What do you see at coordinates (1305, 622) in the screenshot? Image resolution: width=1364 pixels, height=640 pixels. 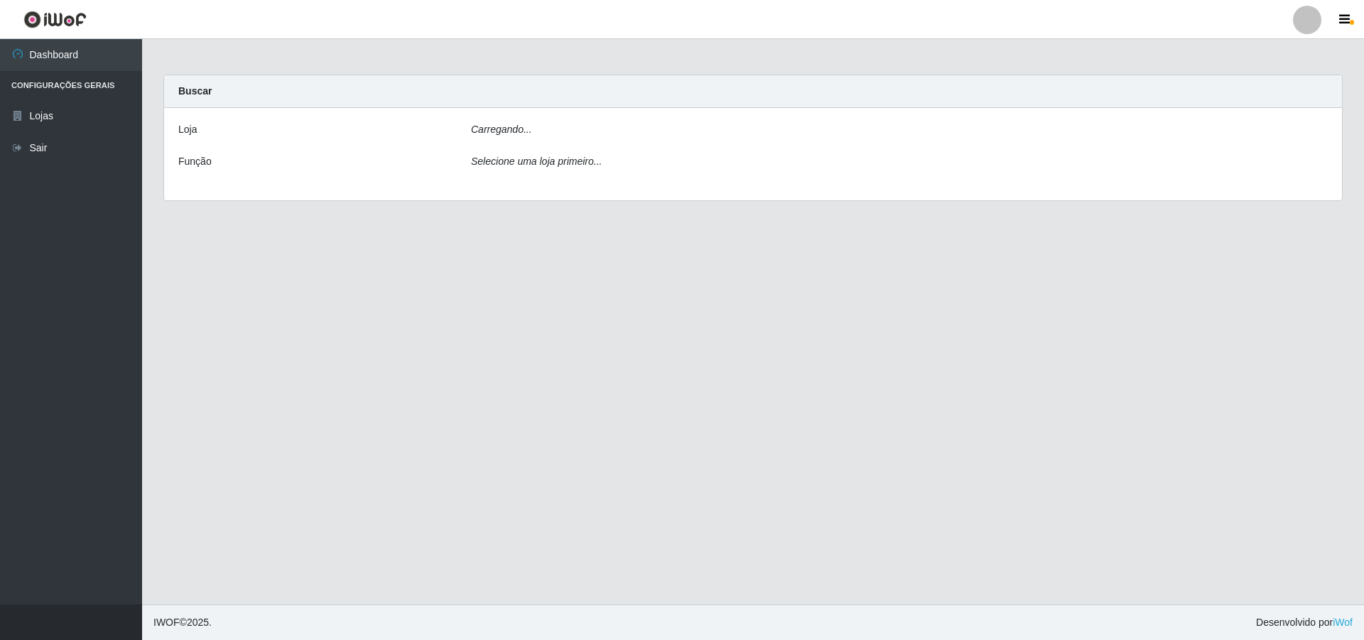 I see `span: Desenvolvido por` at bounding box center [1305, 622].